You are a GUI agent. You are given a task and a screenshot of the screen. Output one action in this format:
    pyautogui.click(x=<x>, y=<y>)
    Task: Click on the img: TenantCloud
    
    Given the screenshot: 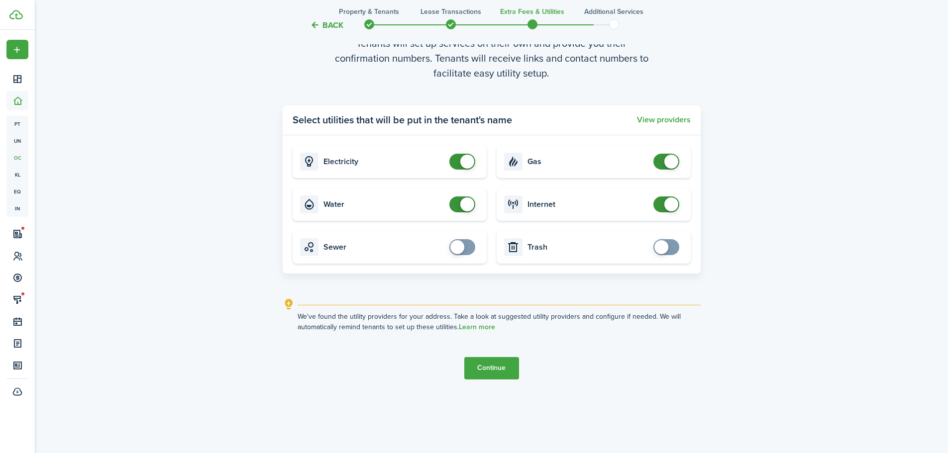 What is the action you would take?
    pyautogui.click(x=16, y=14)
    